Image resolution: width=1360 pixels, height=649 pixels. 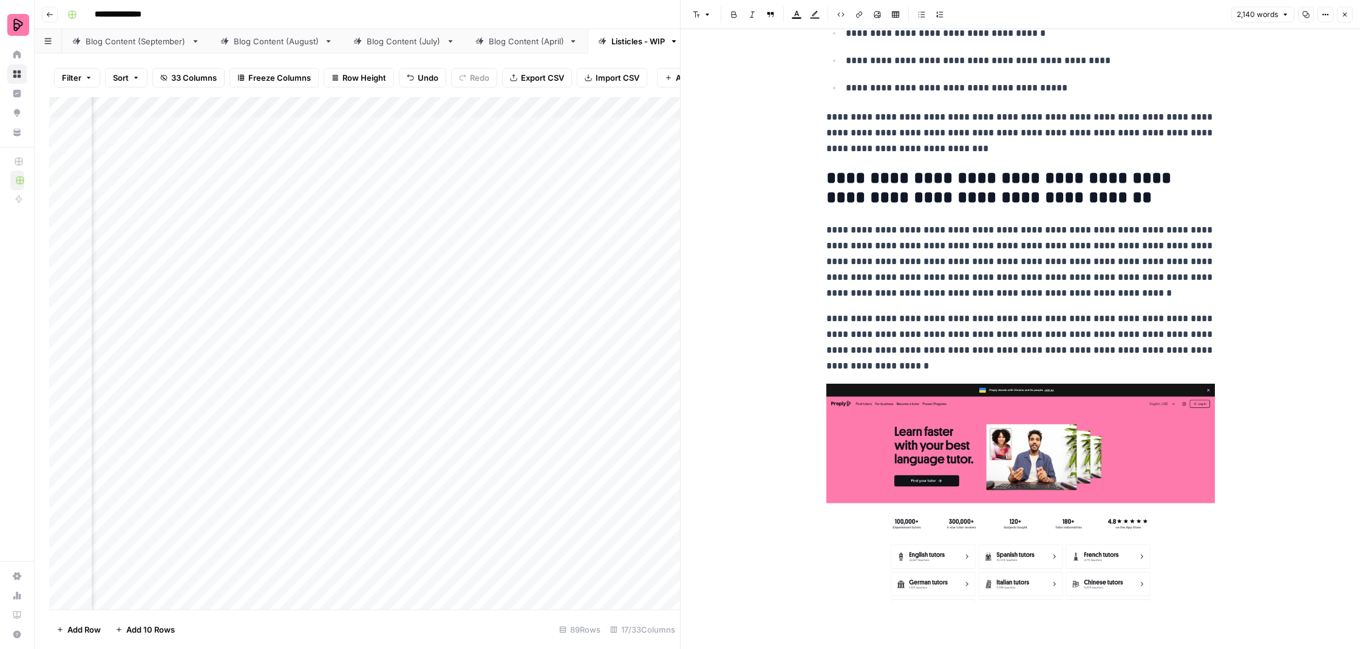 I want to click on span: Add Row, so click(x=84, y=630).